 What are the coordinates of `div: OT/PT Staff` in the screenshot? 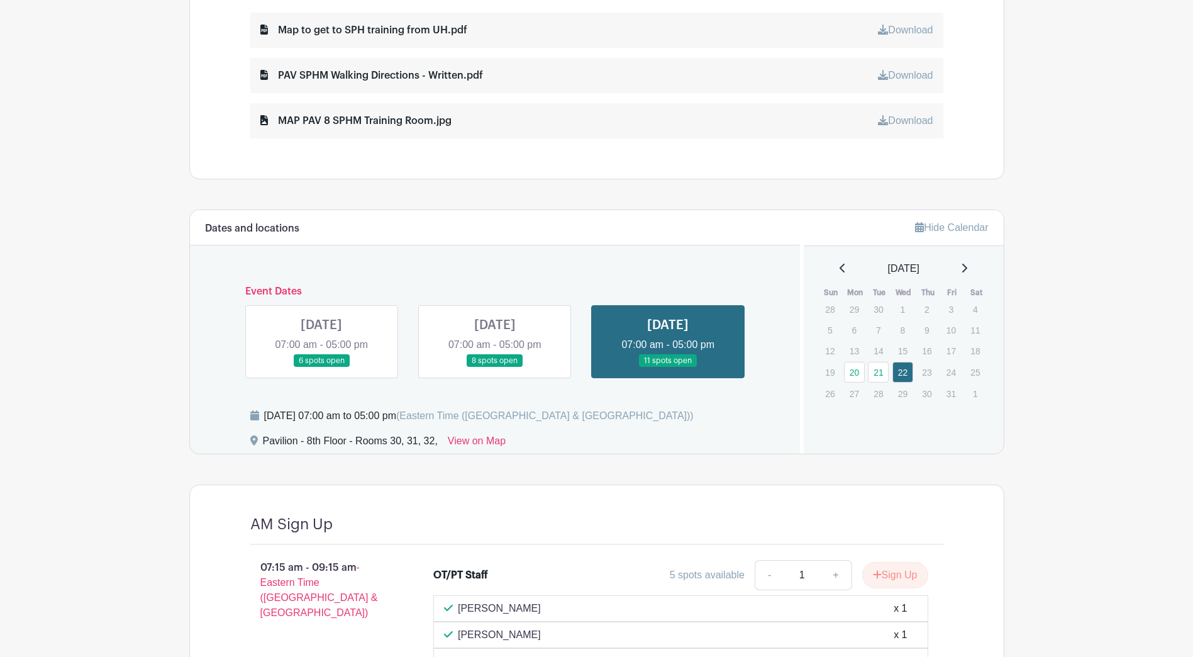 It's located at (460, 575).